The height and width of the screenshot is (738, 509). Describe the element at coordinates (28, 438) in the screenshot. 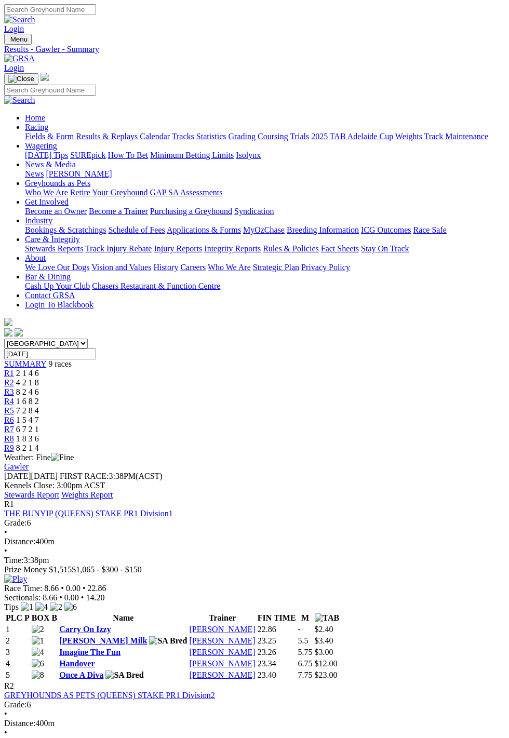

I see `span: 1 8 3 6` at that location.